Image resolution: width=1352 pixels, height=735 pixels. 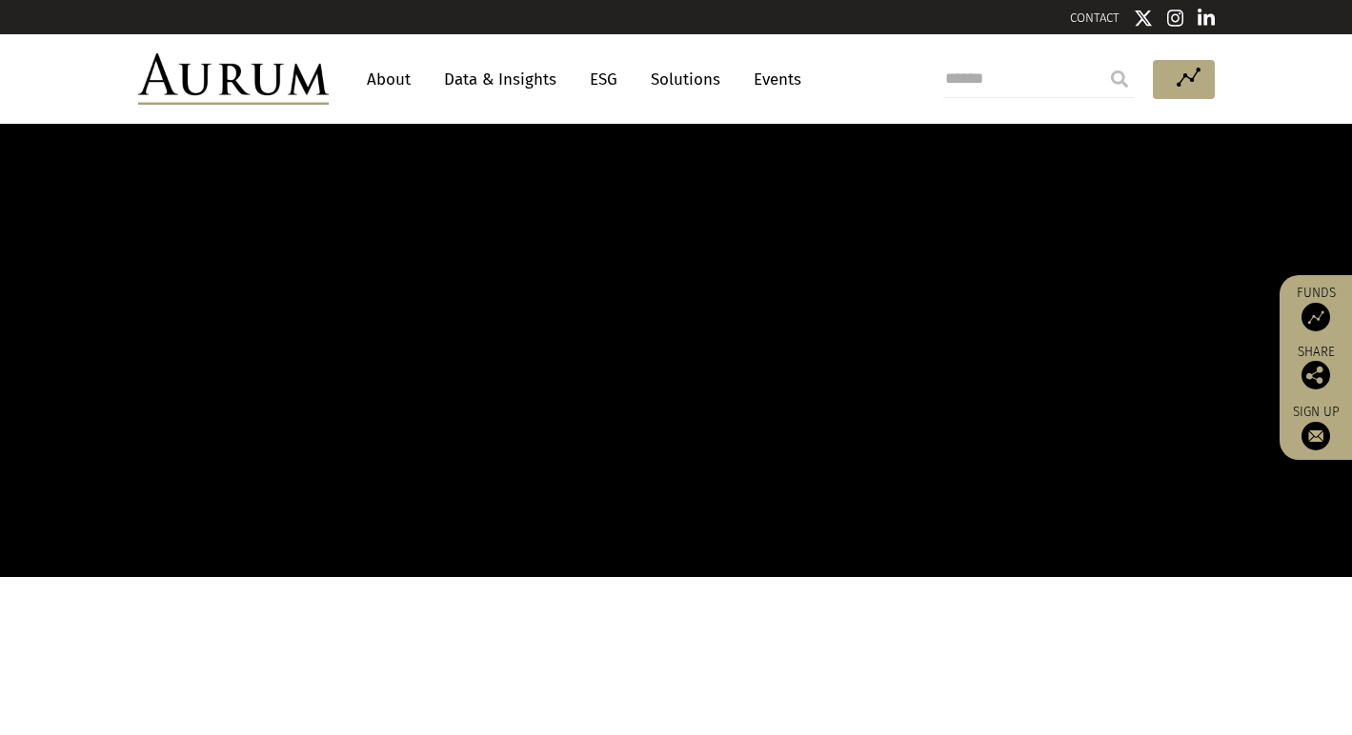 What do you see at coordinates (685, 79) in the screenshot?
I see `a: Solutions` at bounding box center [685, 79].